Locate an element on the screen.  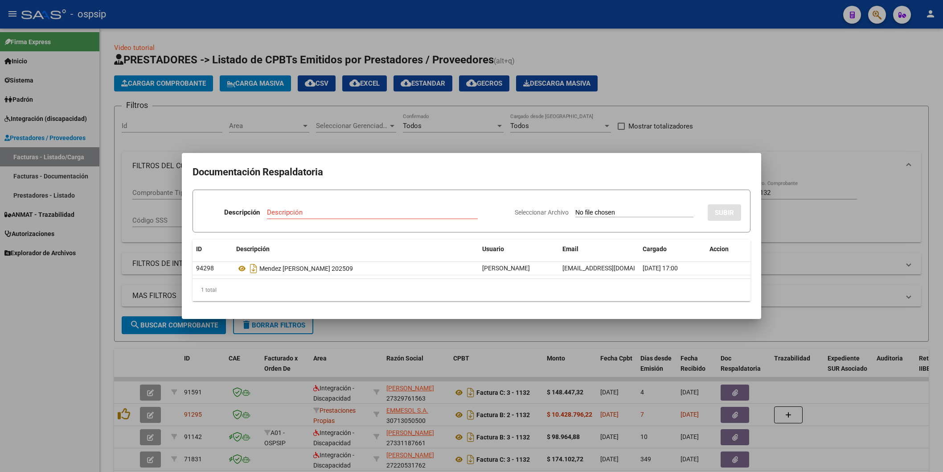
span: ID is located at coordinates (199, 249).